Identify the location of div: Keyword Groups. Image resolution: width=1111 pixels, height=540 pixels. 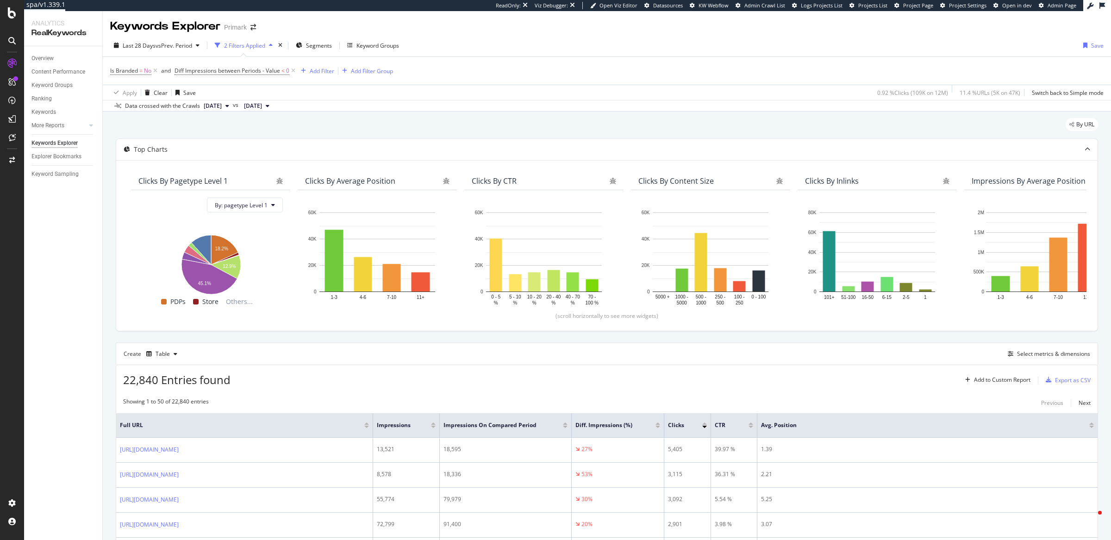
(378, 45).